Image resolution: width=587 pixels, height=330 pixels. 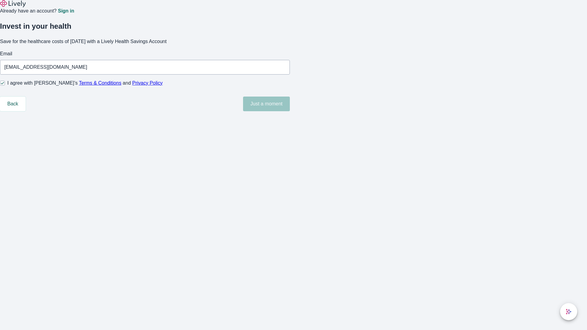 What do you see at coordinates (569, 312) in the screenshot?
I see `svg: Lively AI Assistant` at bounding box center [569, 312].